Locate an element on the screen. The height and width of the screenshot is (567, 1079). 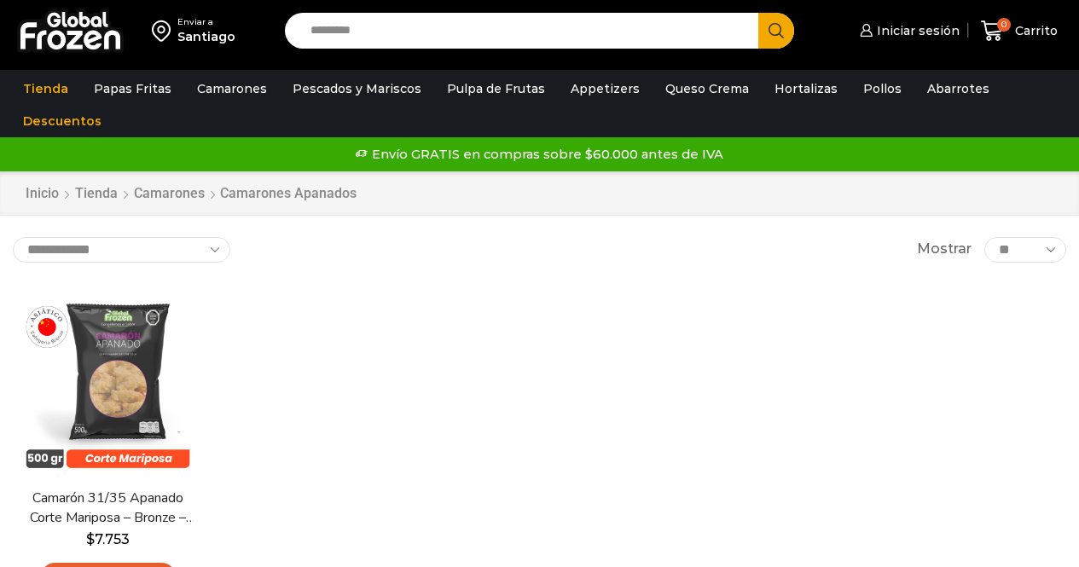
a: Hortalizas is located at coordinates (806, 89).